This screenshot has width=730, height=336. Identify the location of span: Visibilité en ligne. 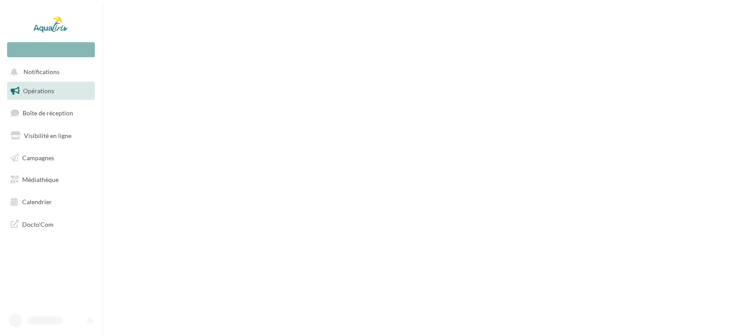
(47, 135).